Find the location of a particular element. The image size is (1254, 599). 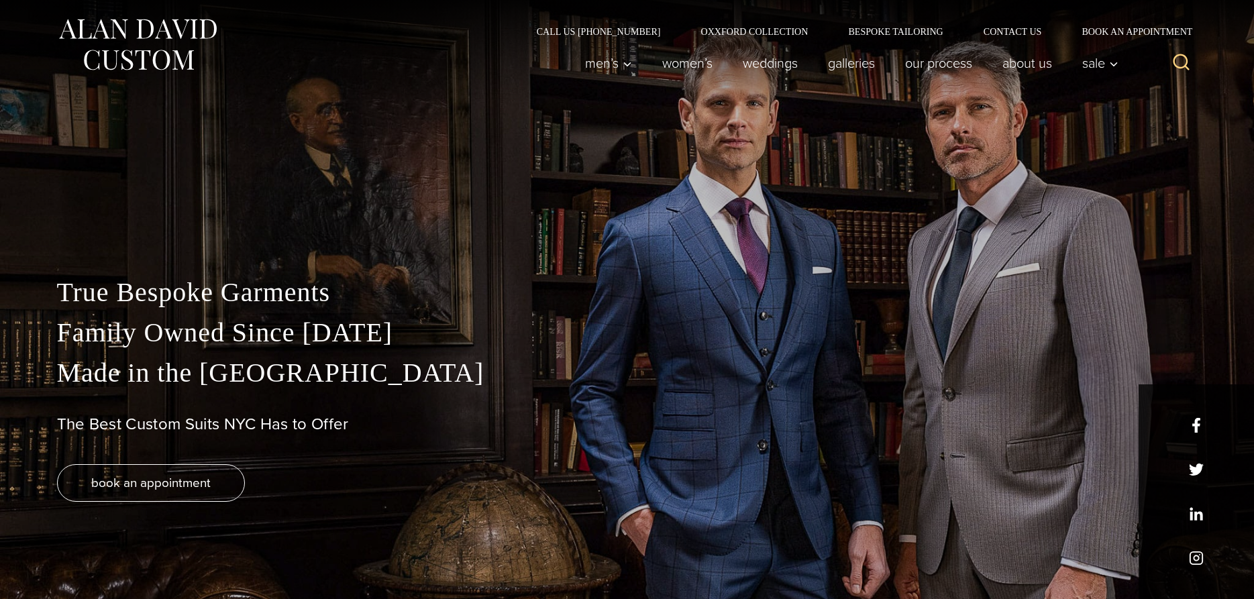

a: Galleries is located at coordinates (851, 63).